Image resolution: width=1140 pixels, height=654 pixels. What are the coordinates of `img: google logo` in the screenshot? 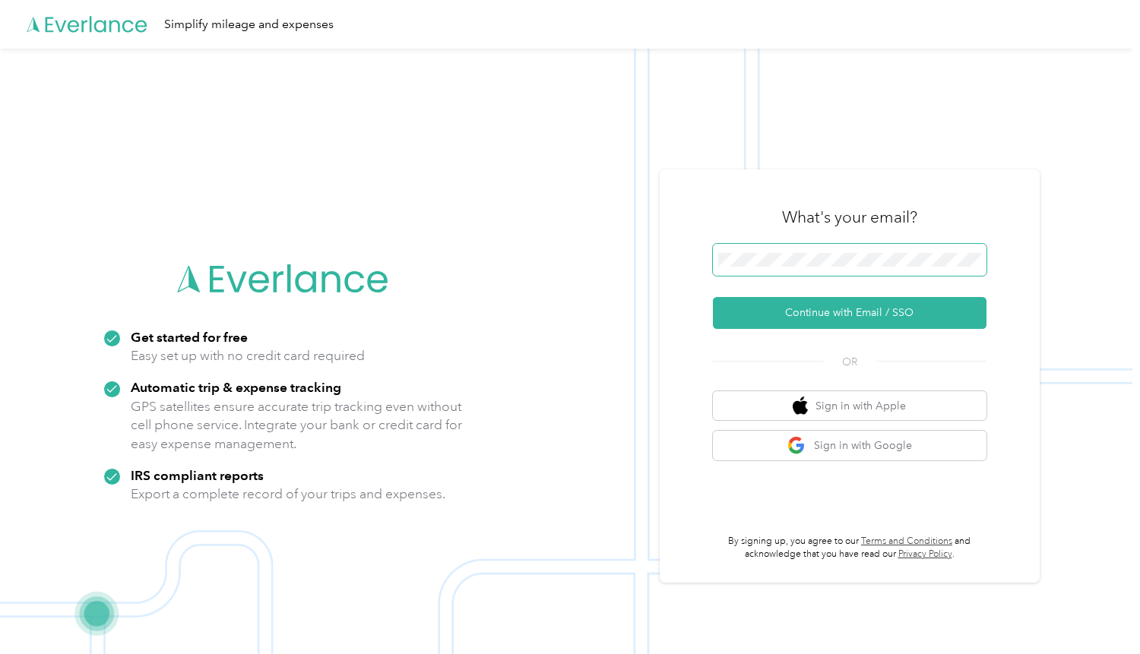 It's located at (796, 445).